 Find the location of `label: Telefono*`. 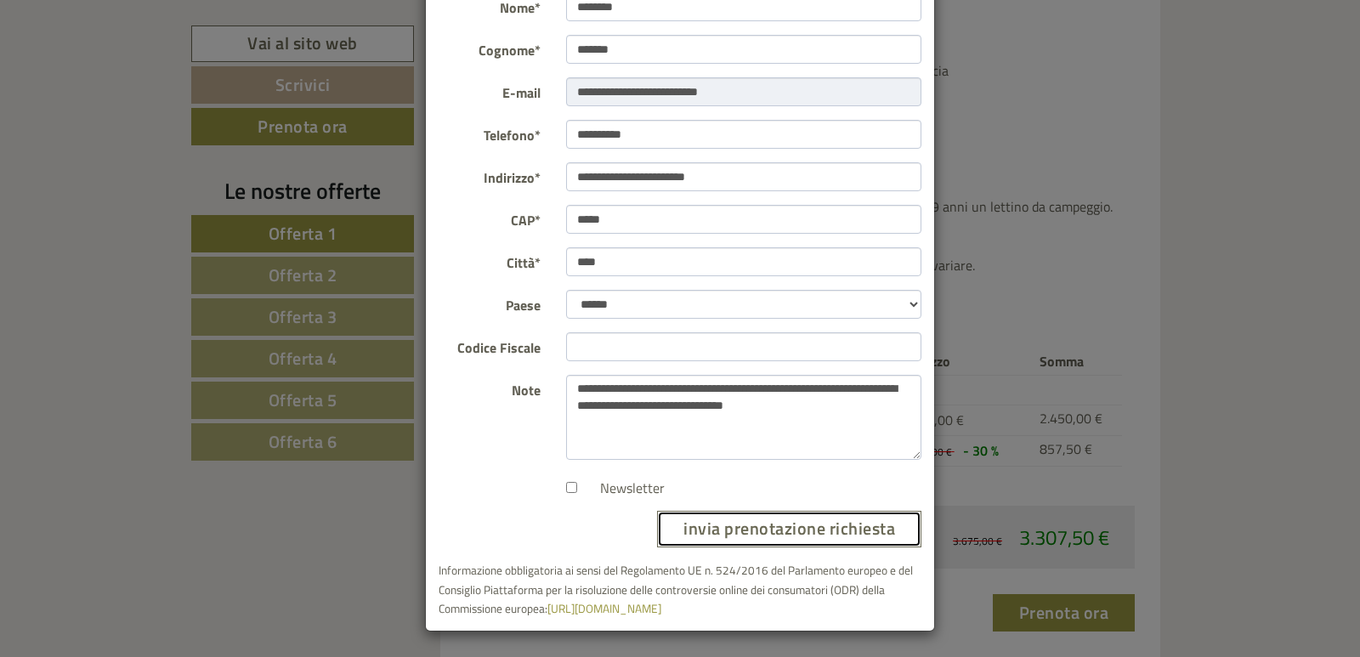

label: Telefono* is located at coordinates (490, 133).